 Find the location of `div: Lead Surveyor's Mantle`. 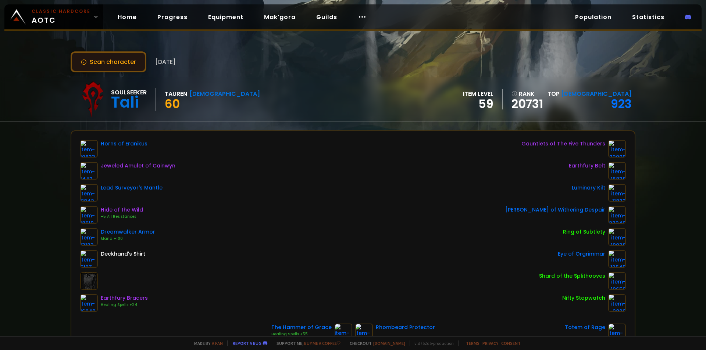

div: Lead Surveyor's Mantle is located at coordinates (132, 188).